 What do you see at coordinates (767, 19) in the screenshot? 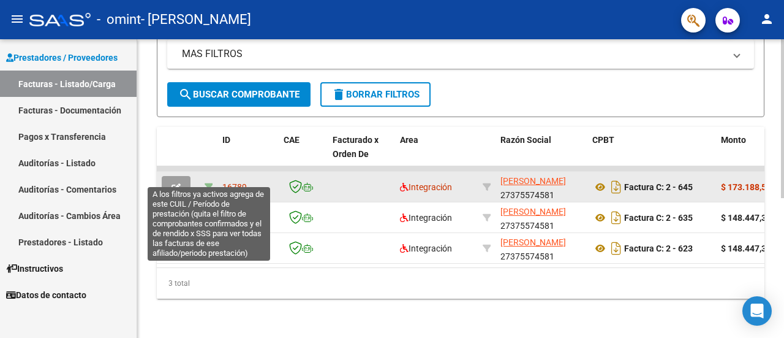
I see `mat-icon: person` at bounding box center [767, 19].